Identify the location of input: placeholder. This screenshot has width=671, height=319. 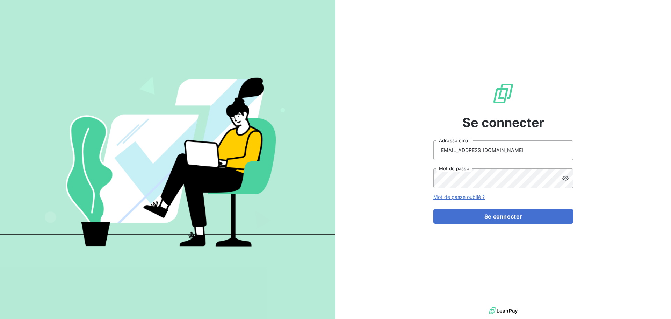
(504, 150).